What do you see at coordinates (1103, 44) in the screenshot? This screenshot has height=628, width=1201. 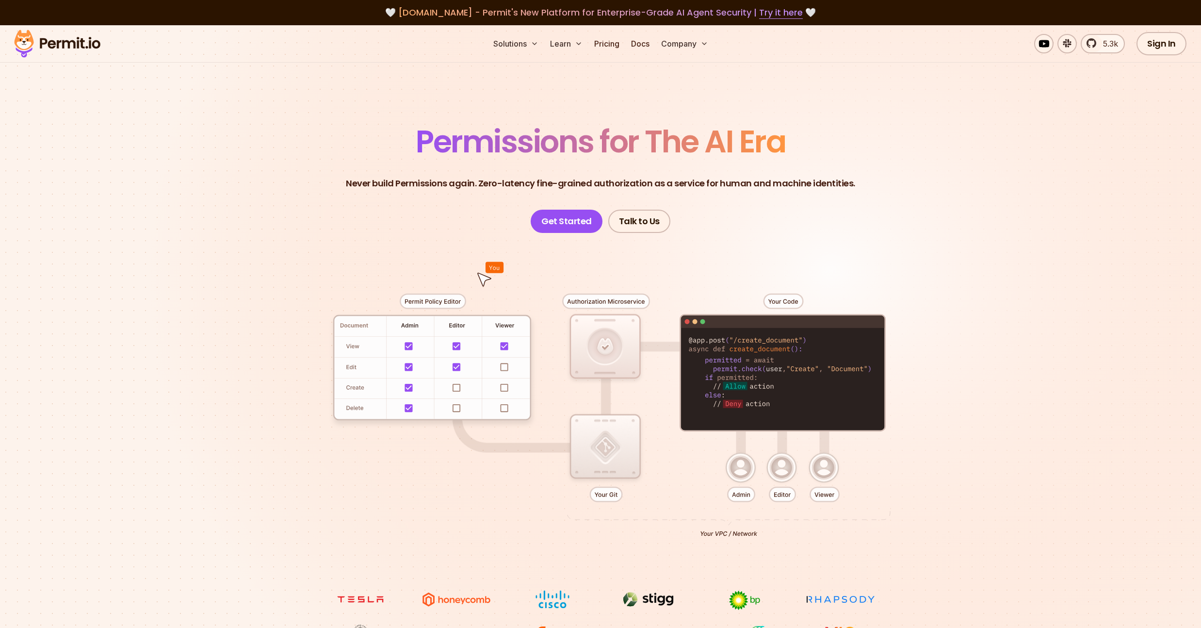 I see `a: 5.3k` at bounding box center [1103, 44].